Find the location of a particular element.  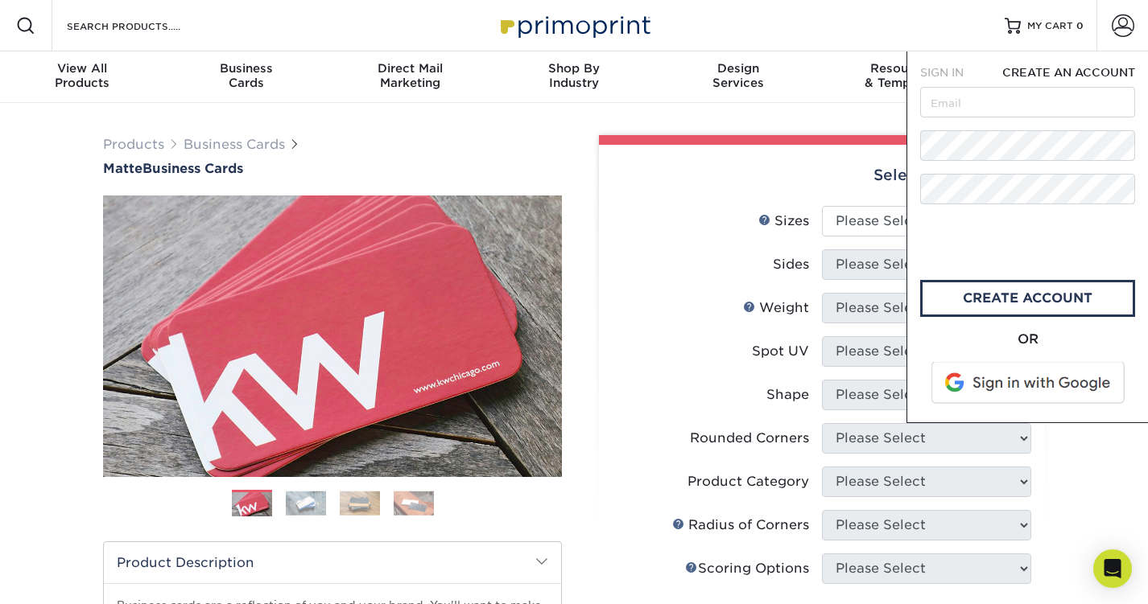

a: Shop ByIndustry is located at coordinates (574, 77).